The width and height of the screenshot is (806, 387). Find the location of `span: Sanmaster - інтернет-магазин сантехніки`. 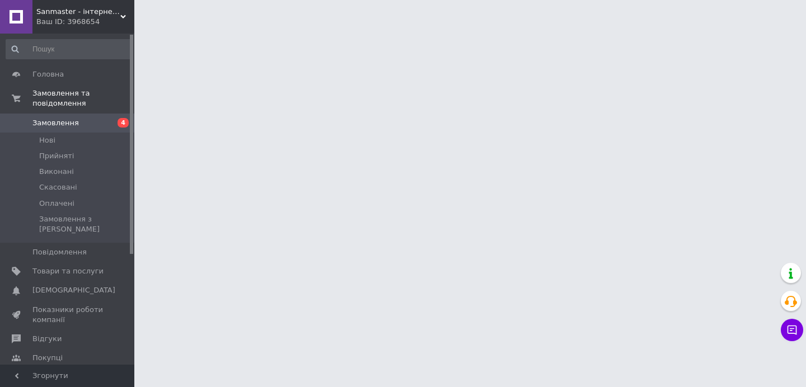

span: Sanmaster - інтернет-магазин сантехніки is located at coordinates (78, 12).